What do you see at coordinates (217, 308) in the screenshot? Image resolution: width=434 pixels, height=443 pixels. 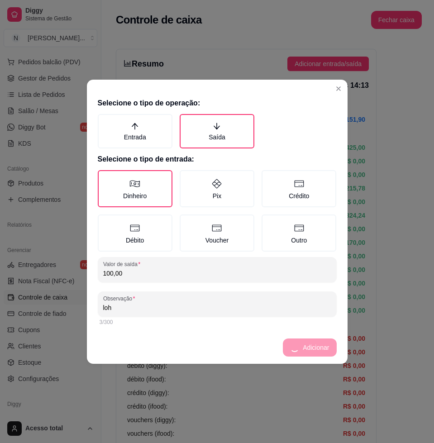 I see `input: Observação` at bounding box center [217, 308].